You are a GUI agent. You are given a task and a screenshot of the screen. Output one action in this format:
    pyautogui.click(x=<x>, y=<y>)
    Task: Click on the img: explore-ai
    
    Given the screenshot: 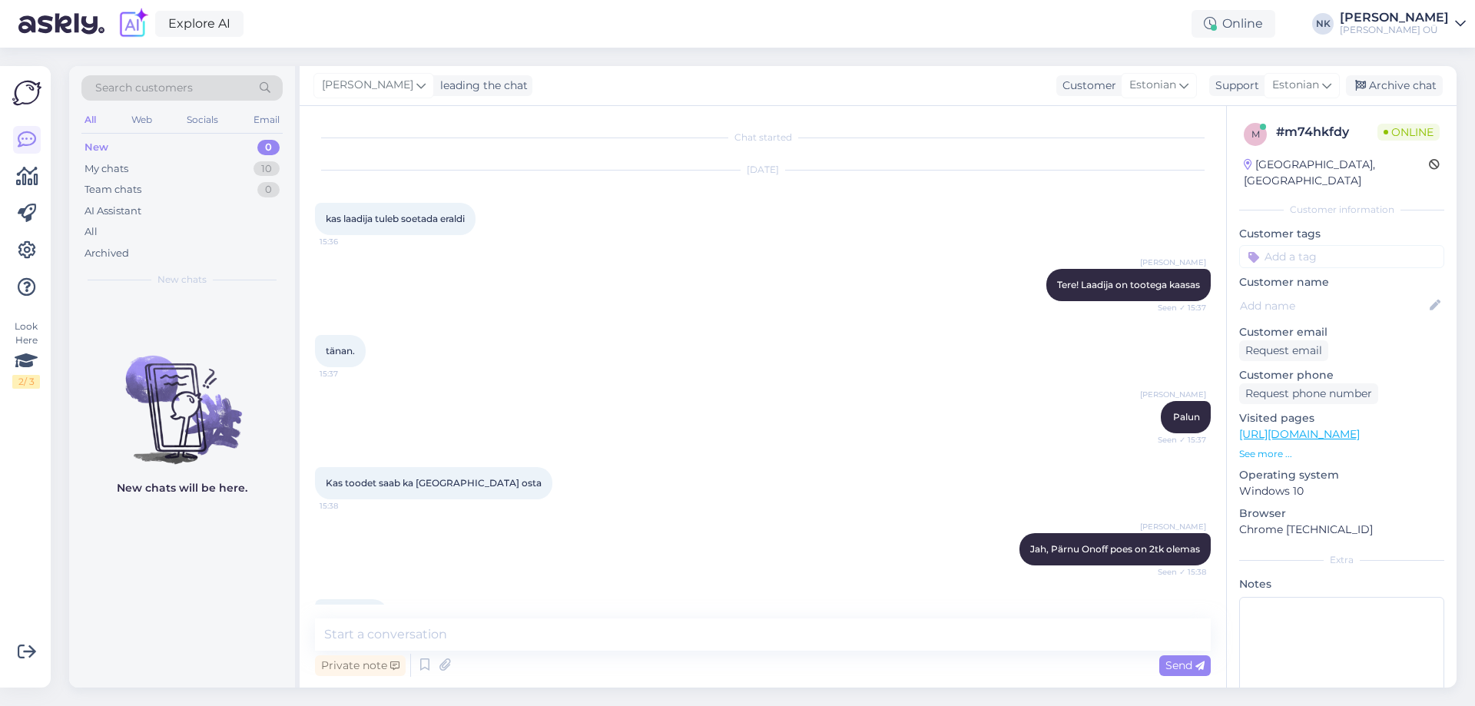 What is the action you would take?
    pyautogui.click(x=133, y=24)
    